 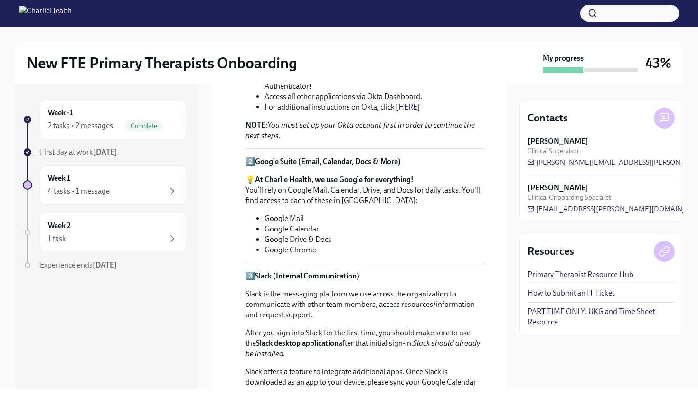 I want to click on a: Week 14 tasks • 1 message, so click(x=104, y=185).